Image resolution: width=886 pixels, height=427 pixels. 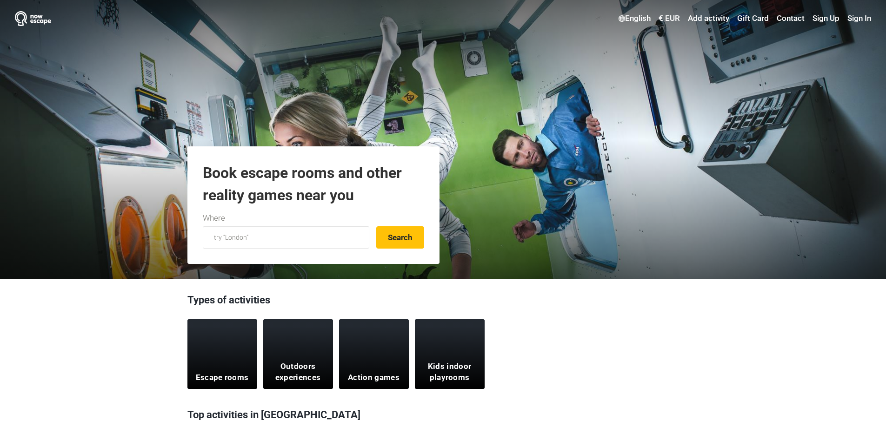 What do you see at coordinates (634, 19) in the screenshot?
I see `a: English` at bounding box center [634, 19].